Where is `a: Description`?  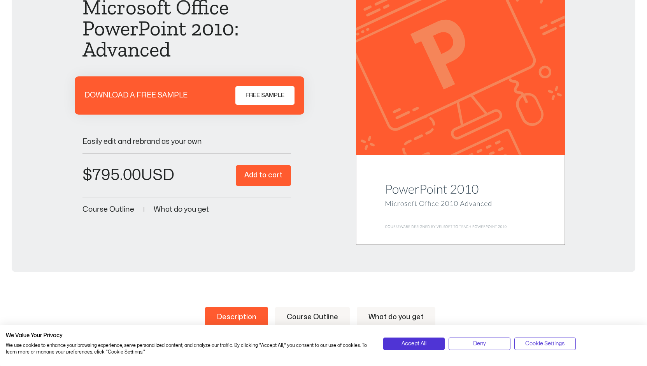 a: Description is located at coordinates (237, 317).